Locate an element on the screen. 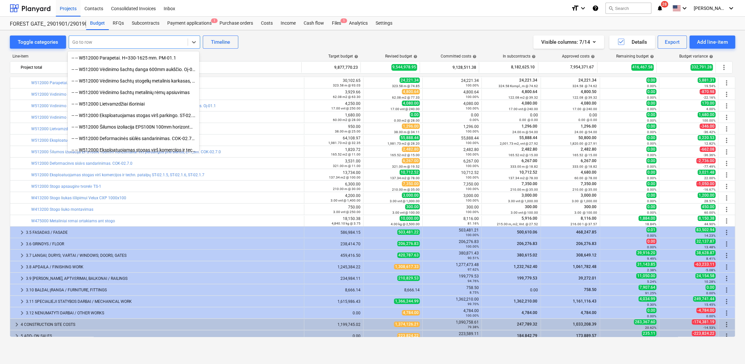  div: 6,267.00 is located at coordinates (452, 163).